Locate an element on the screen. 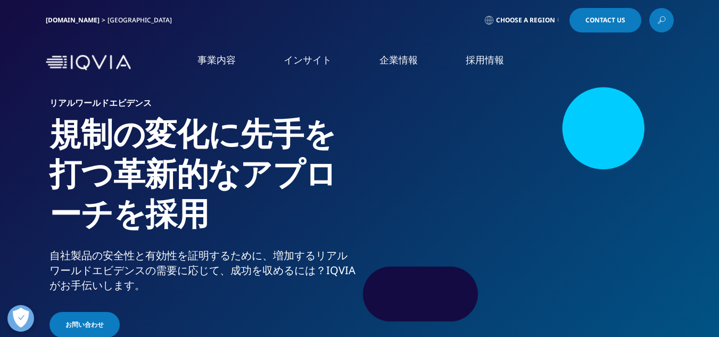 The height and width of the screenshot is (337, 719). button: 優先設定センターを開く is located at coordinates (21, 318).